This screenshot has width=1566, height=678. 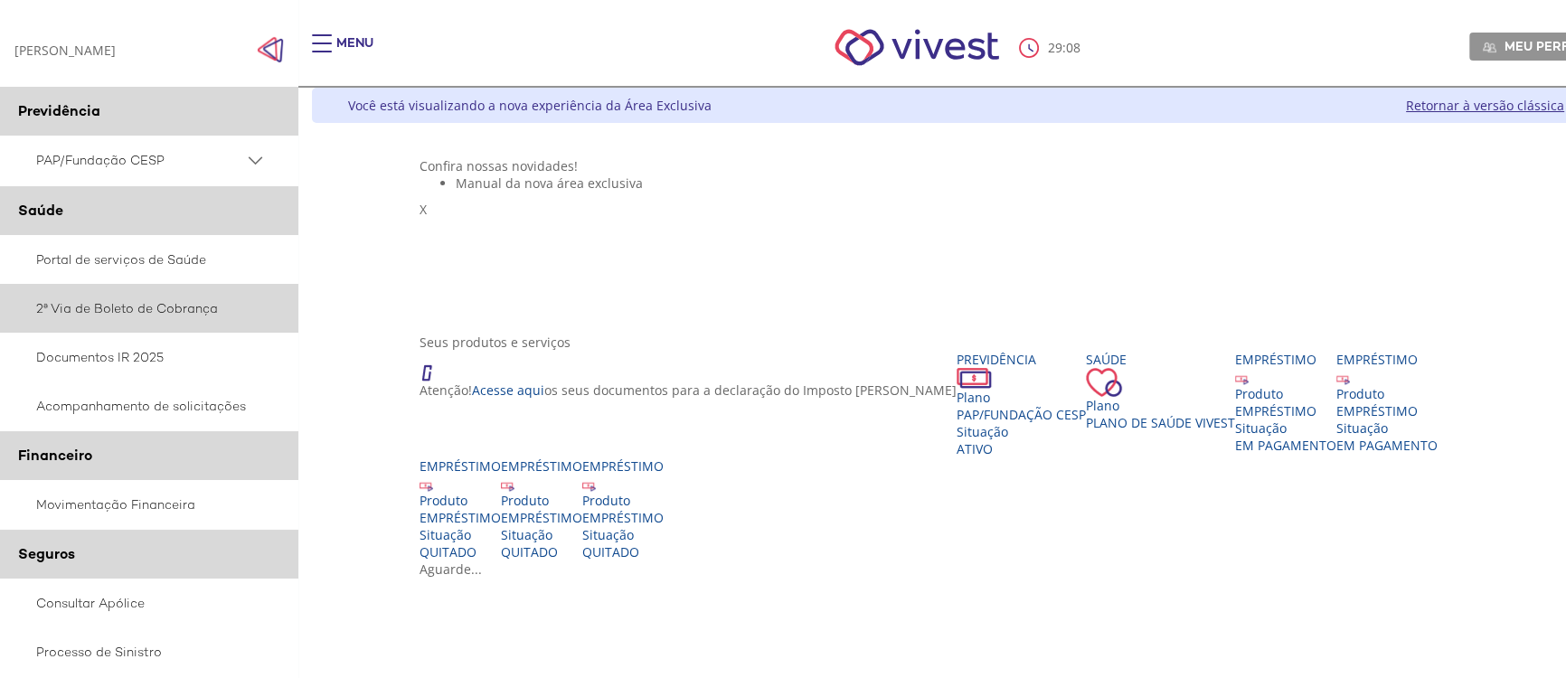 I want to click on div: Saúde, so click(x=1160, y=359).